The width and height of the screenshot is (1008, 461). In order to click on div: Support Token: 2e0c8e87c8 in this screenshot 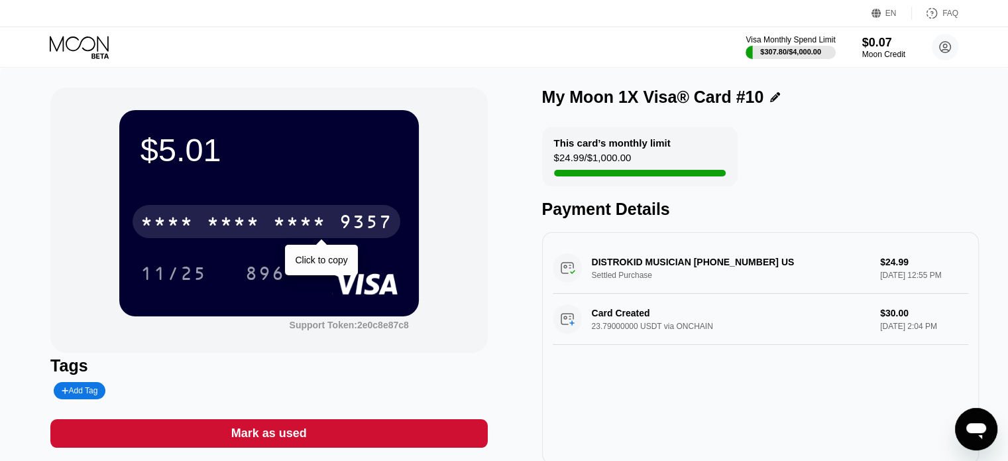, I will do `click(349, 325)`.